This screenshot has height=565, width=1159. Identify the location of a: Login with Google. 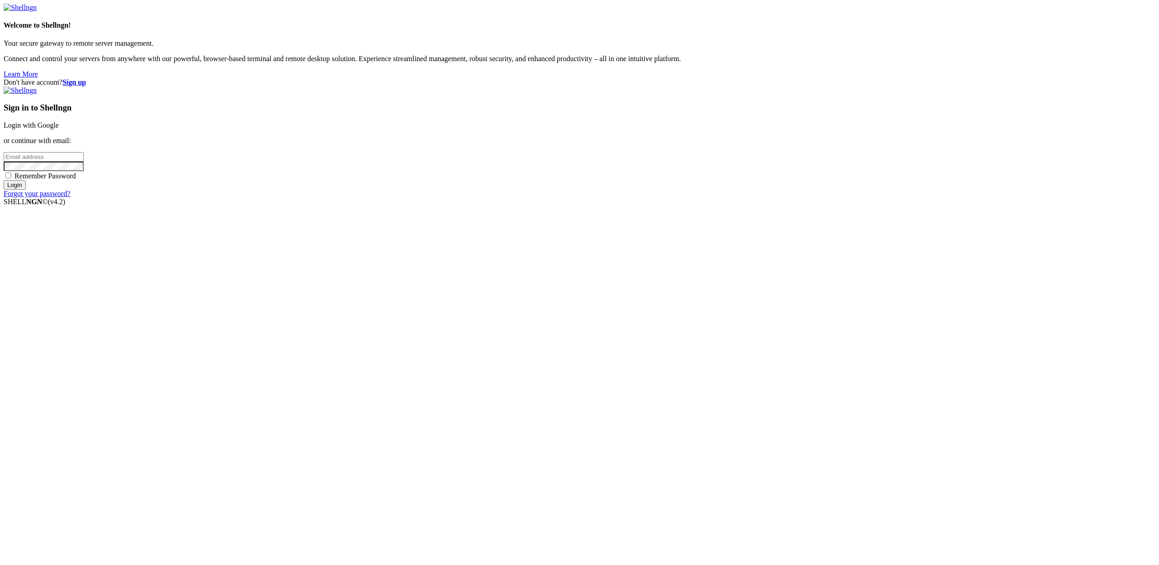
(31, 125).